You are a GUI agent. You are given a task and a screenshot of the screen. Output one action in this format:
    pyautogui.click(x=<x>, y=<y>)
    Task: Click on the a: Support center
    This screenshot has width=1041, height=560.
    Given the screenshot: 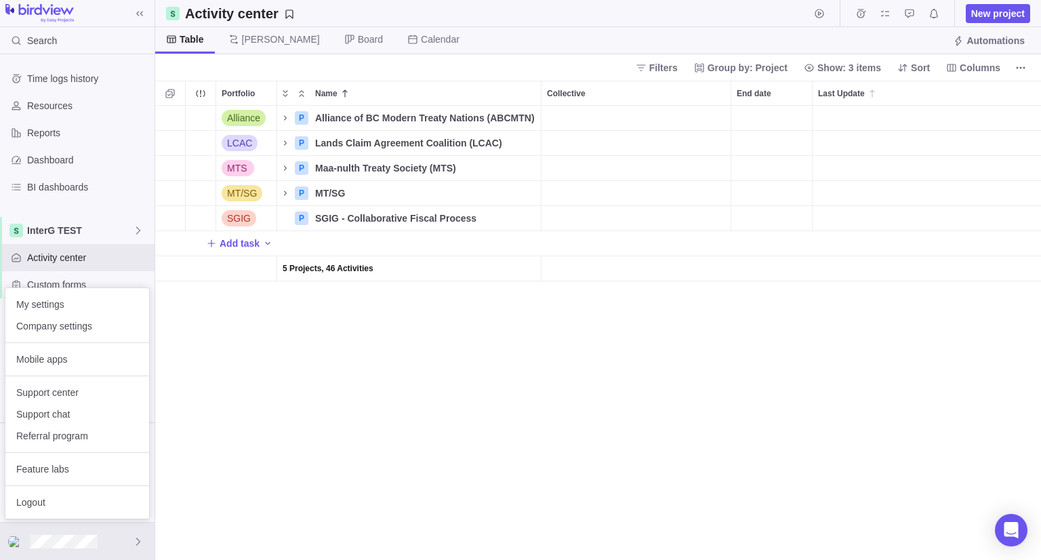 What is the action you would take?
    pyautogui.click(x=77, y=393)
    